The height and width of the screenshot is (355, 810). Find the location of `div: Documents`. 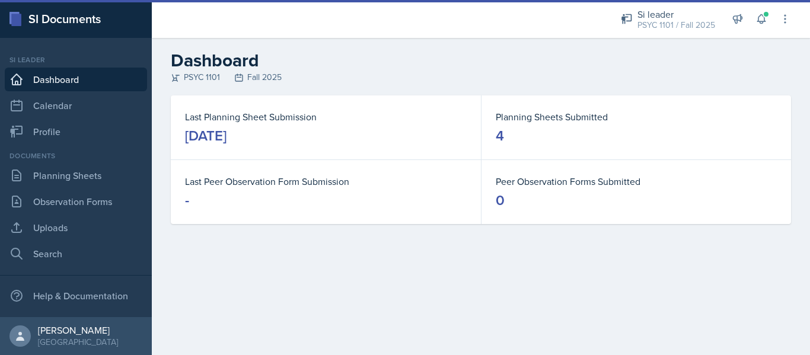

div: Documents is located at coordinates (76, 156).